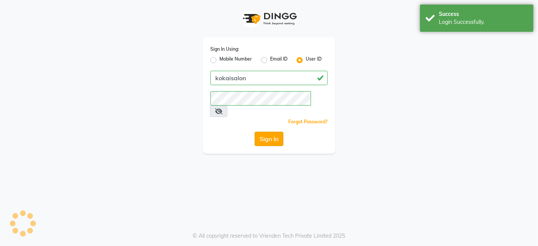 This screenshot has height=246, width=538. What do you see at coordinates (279, 60) in the screenshot?
I see `label: Email ID` at bounding box center [279, 60].